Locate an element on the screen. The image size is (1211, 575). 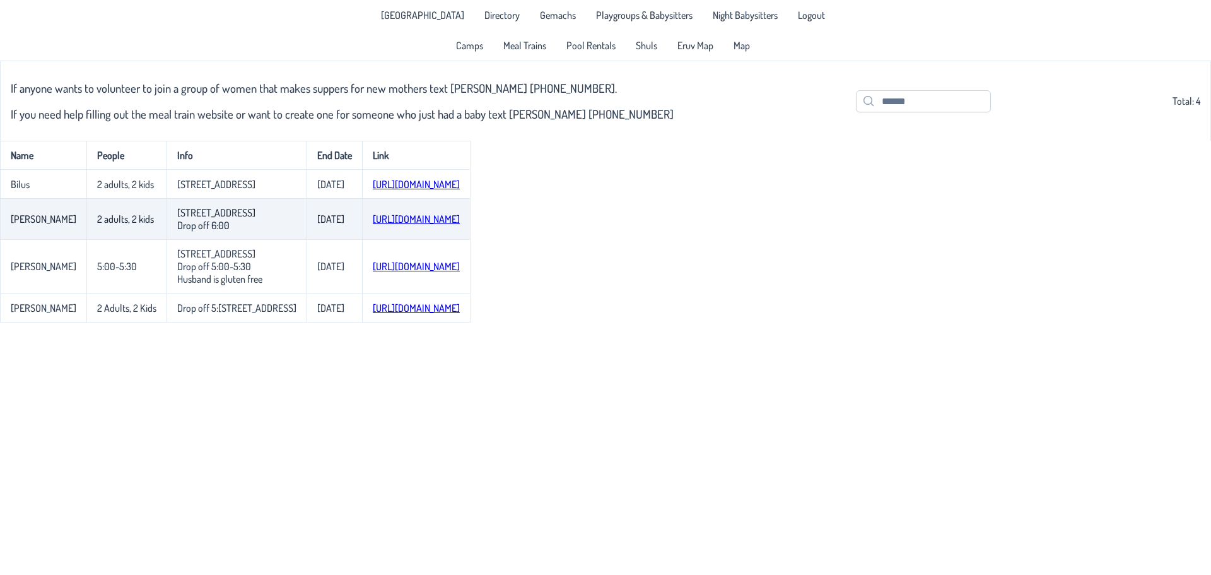
li: Pool Rentals is located at coordinates (591, 45).